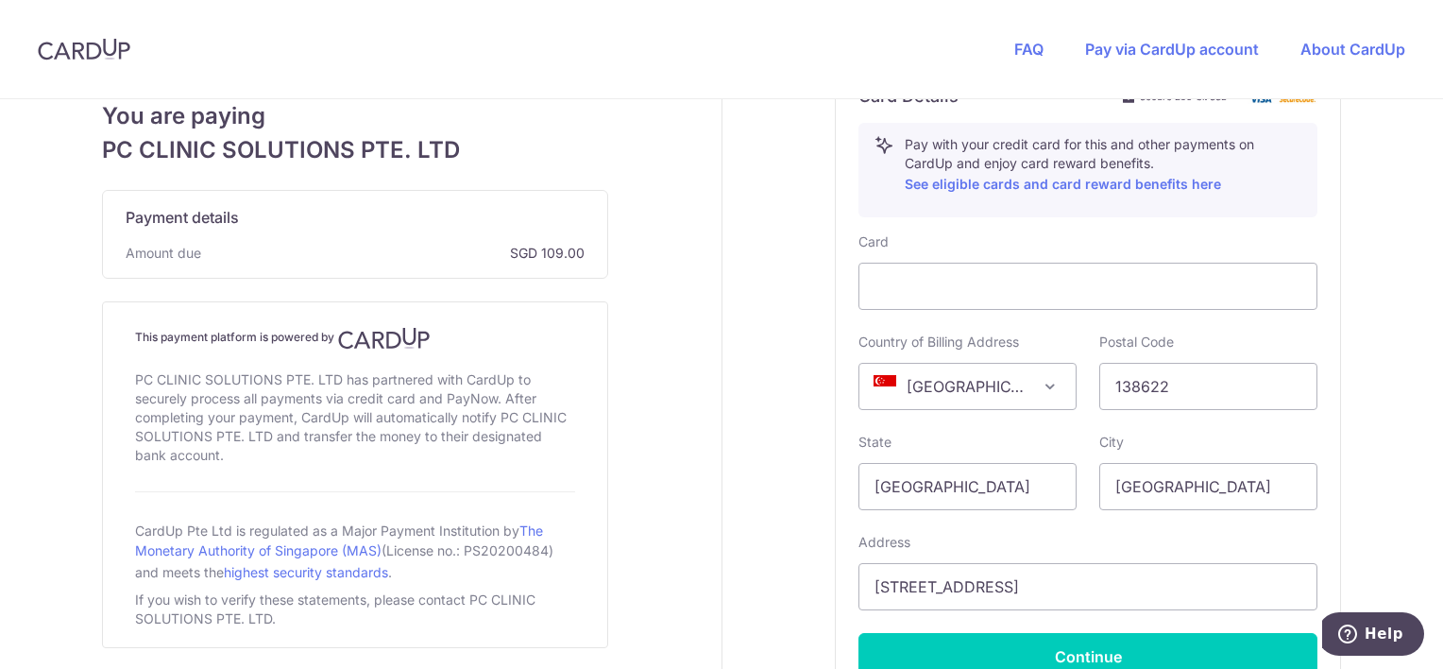 This screenshot has height=669, width=1443. Describe the element at coordinates (355, 150) in the screenshot. I see `span: PC CLINIC SOLUTIONS PTE. LTD` at that location.